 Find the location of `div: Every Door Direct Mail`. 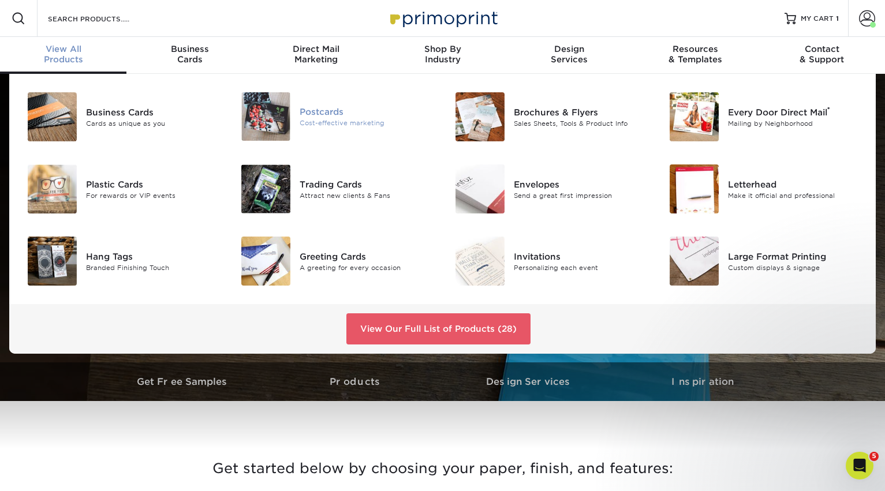

div: Every Door Direct Mail is located at coordinates (795, 112).